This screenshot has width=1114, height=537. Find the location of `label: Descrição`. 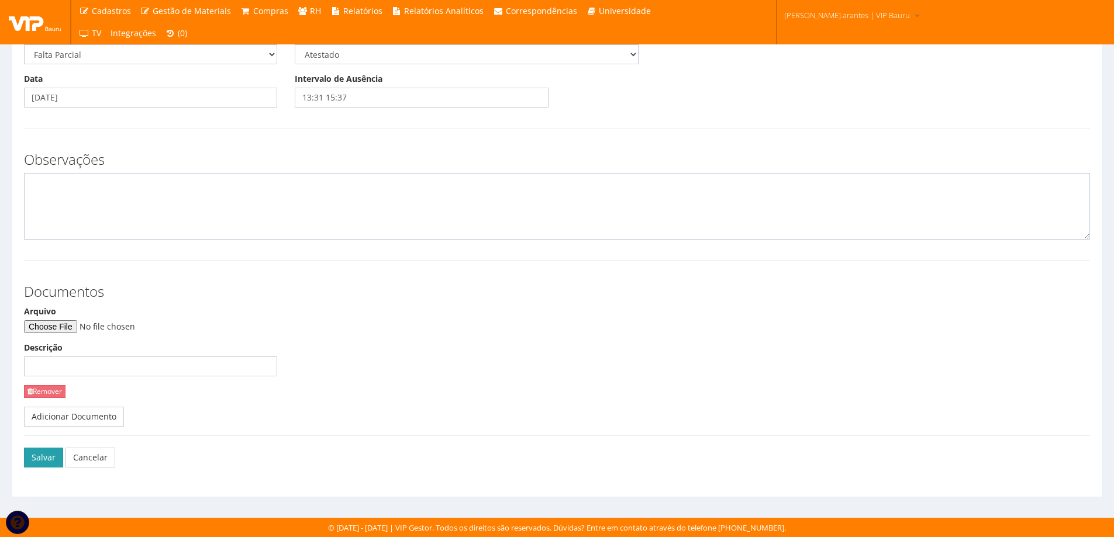

label: Descrição is located at coordinates (43, 348).